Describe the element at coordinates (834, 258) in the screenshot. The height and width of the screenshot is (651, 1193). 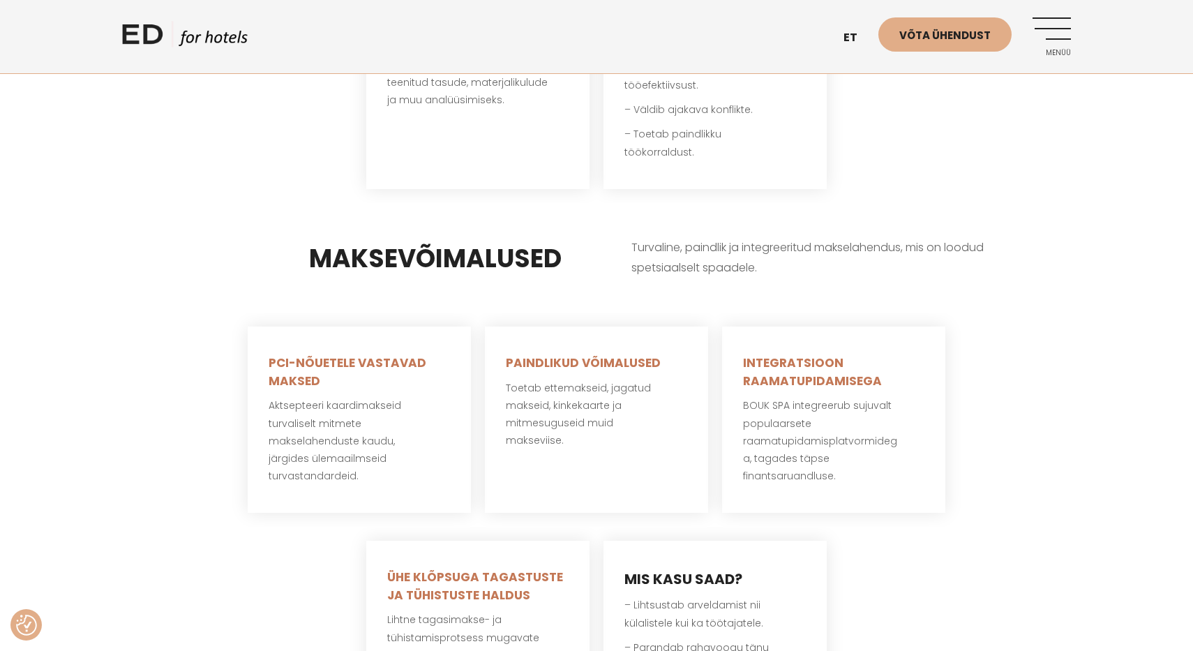
I see `p: Turvaline, paindlik ja integreeritud makselahendus, mis on loodud spetsiaalselt spaadele.` at that location.